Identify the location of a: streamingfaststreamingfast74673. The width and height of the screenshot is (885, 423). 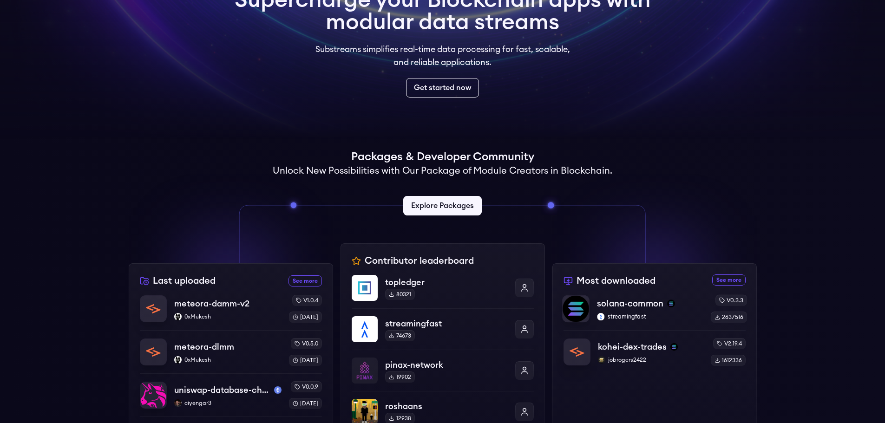
(443, 329).